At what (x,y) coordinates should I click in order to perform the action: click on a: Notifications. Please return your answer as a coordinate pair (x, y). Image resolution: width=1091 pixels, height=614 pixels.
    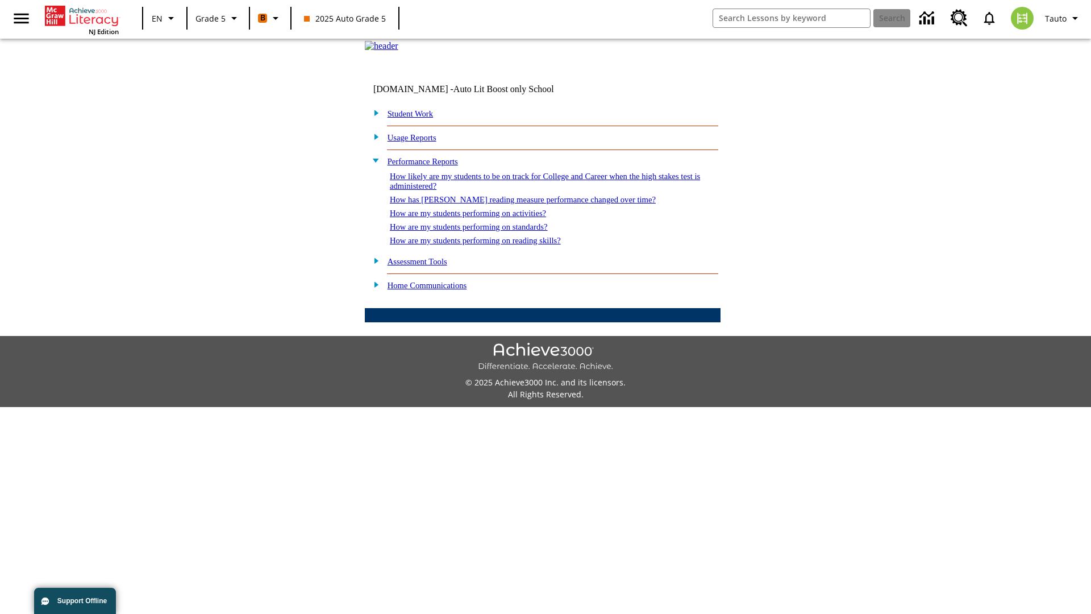
    Looking at the image, I should click on (990, 18).